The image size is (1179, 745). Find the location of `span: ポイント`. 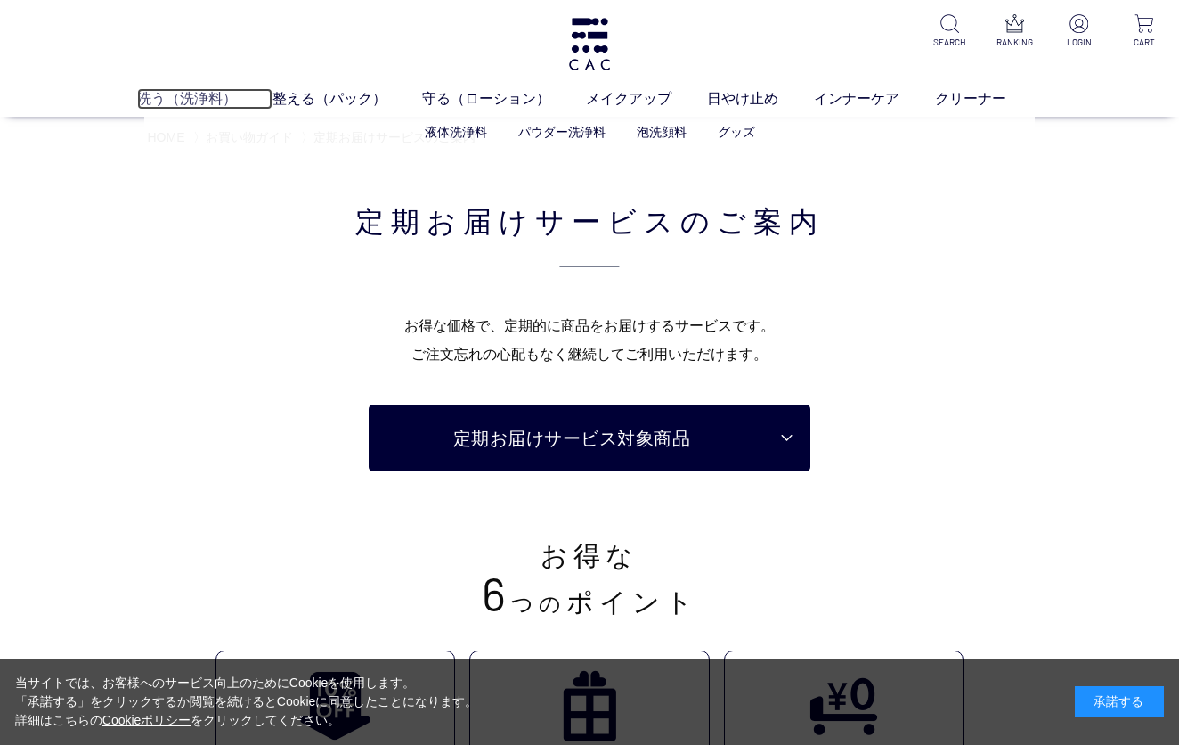

span: ポイント is located at coordinates (632, 601).